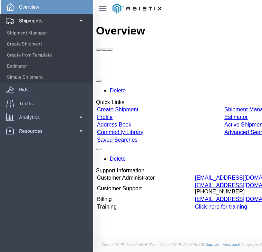  I want to click on span: Client: 2025.18.0-198a450, so click(182, 245).